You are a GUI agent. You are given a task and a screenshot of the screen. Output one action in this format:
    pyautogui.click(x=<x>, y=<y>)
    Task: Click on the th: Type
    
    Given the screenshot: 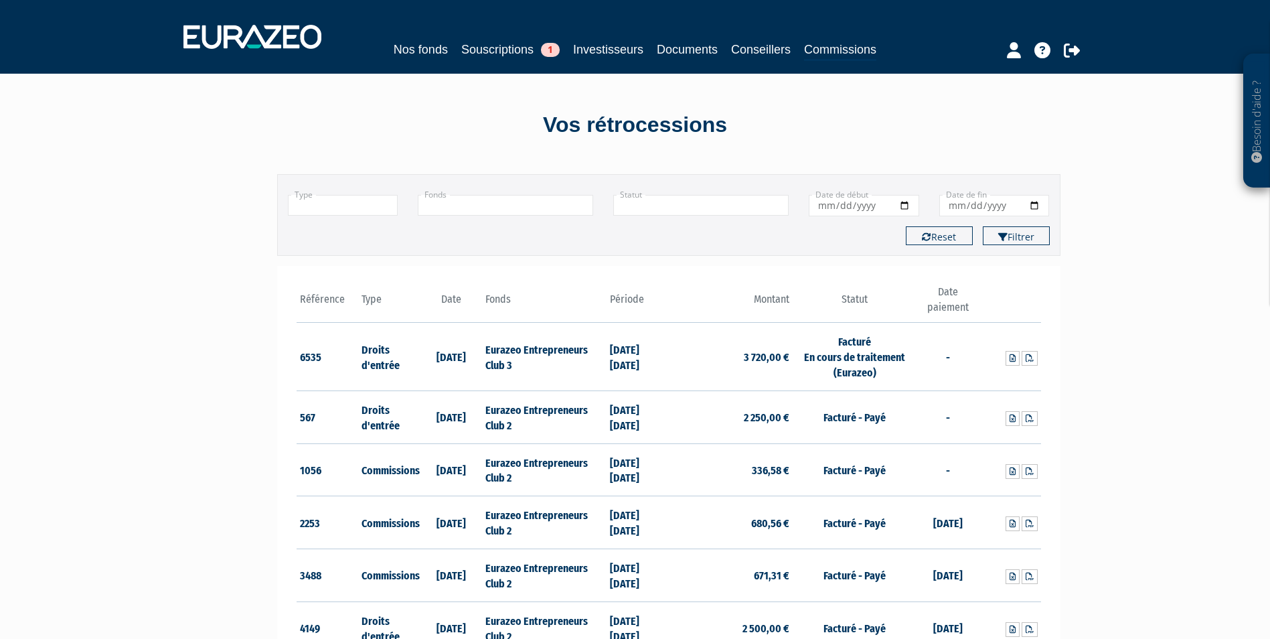 What is the action you would take?
    pyautogui.click(x=389, y=303)
    